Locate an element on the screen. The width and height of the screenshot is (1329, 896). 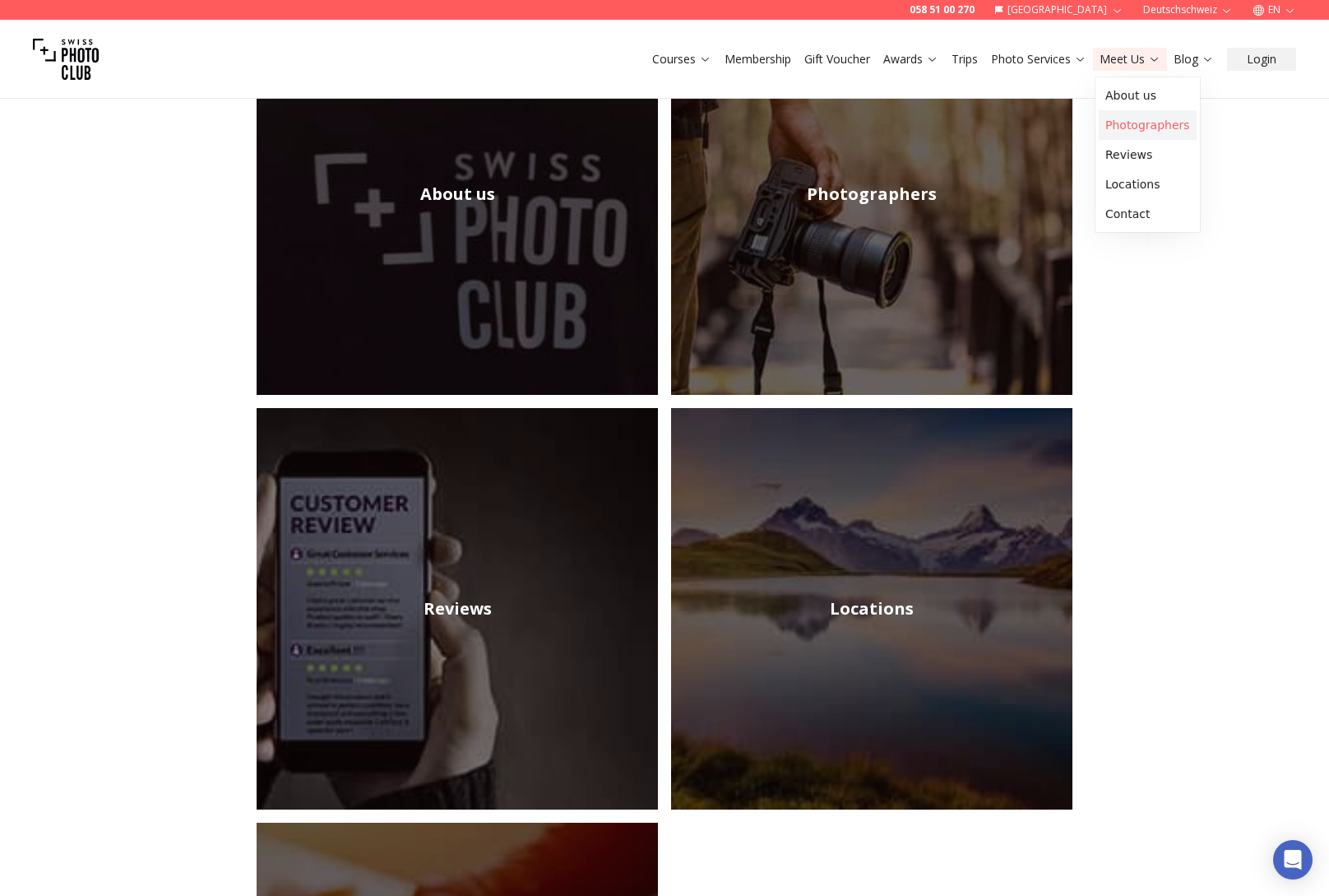
a: Awards is located at coordinates (911, 59).